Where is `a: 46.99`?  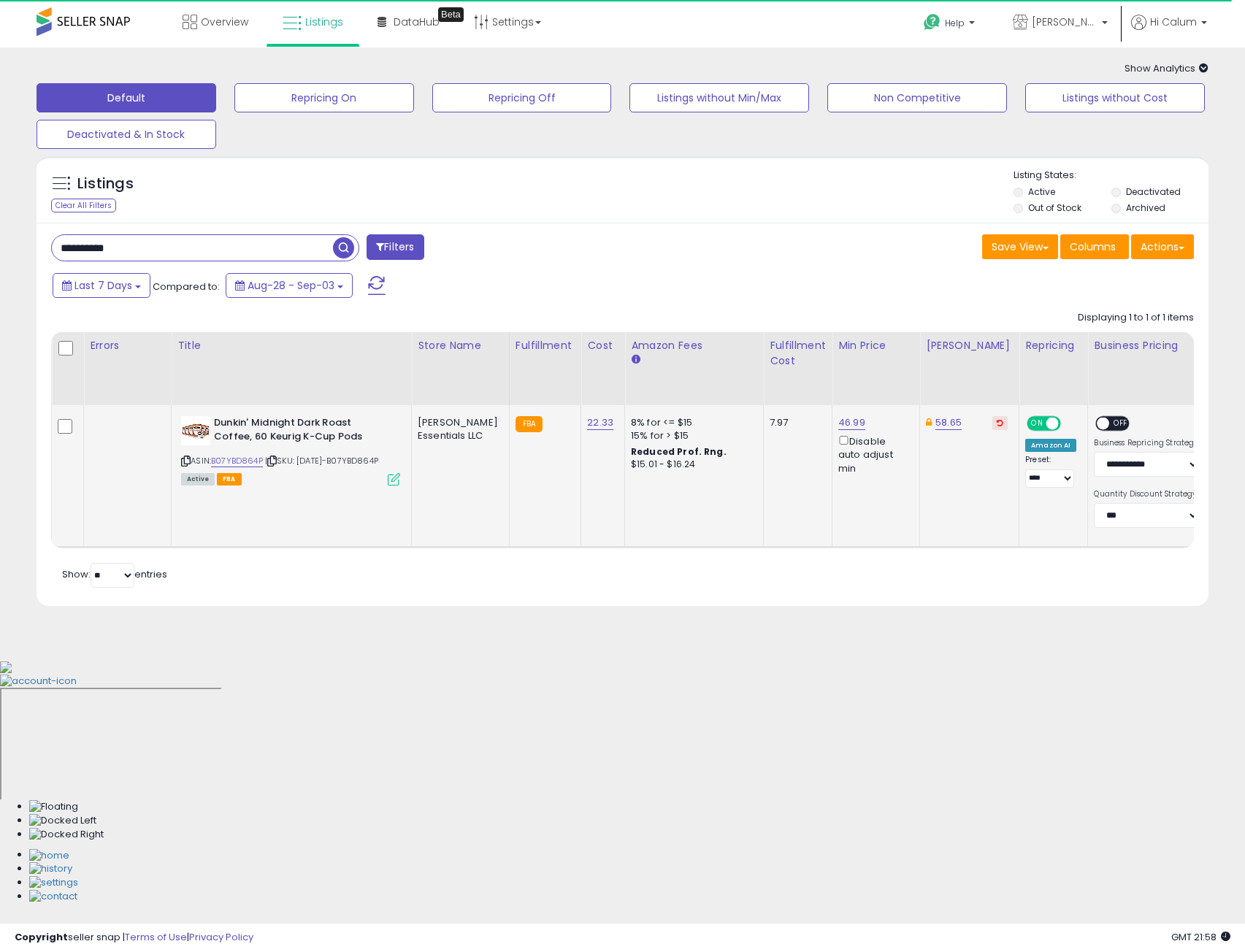 a: 46.99 is located at coordinates (851, 423).